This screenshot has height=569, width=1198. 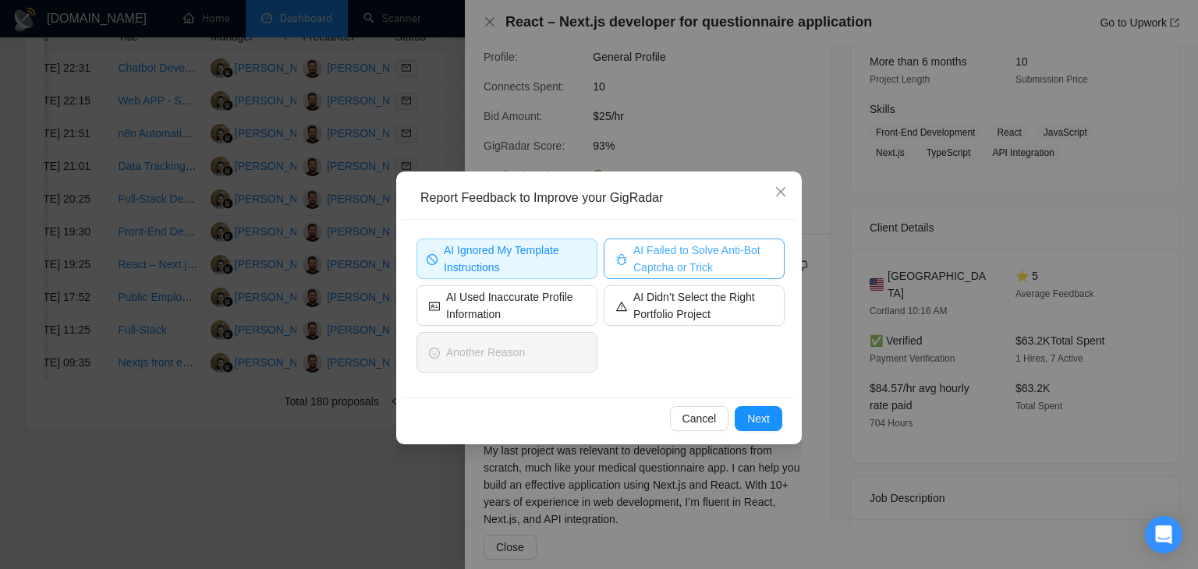 I want to click on span: warning, so click(x=622, y=305).